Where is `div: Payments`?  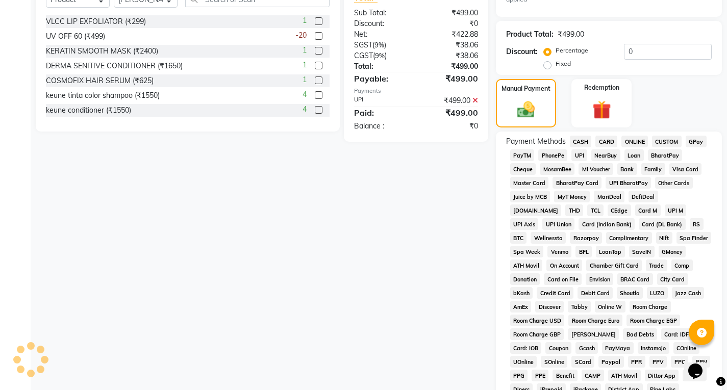 div: Payments is located at coordinates (416, 91).